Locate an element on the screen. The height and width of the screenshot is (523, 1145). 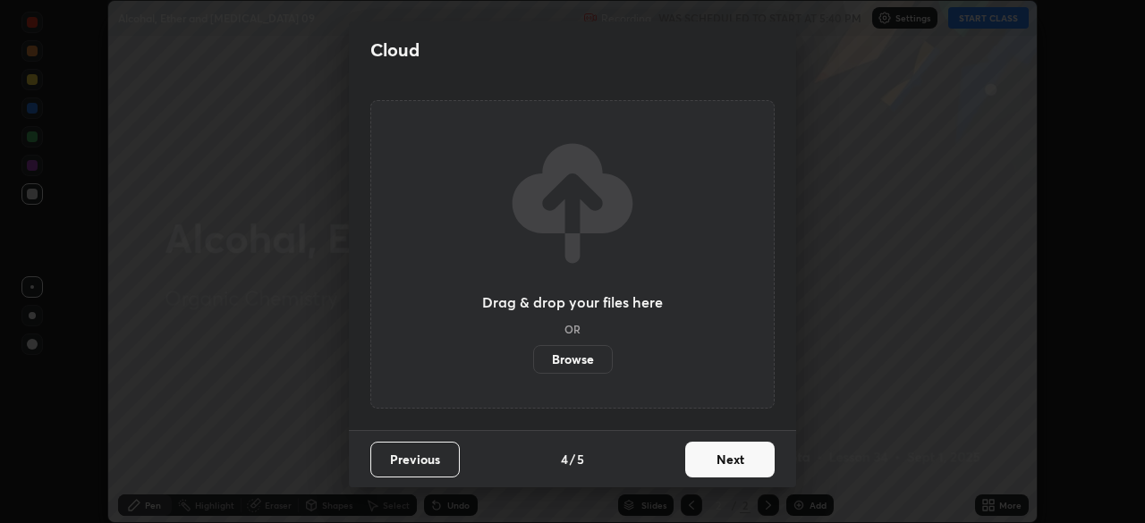
button: Previous is located at coordinates (415, 460).